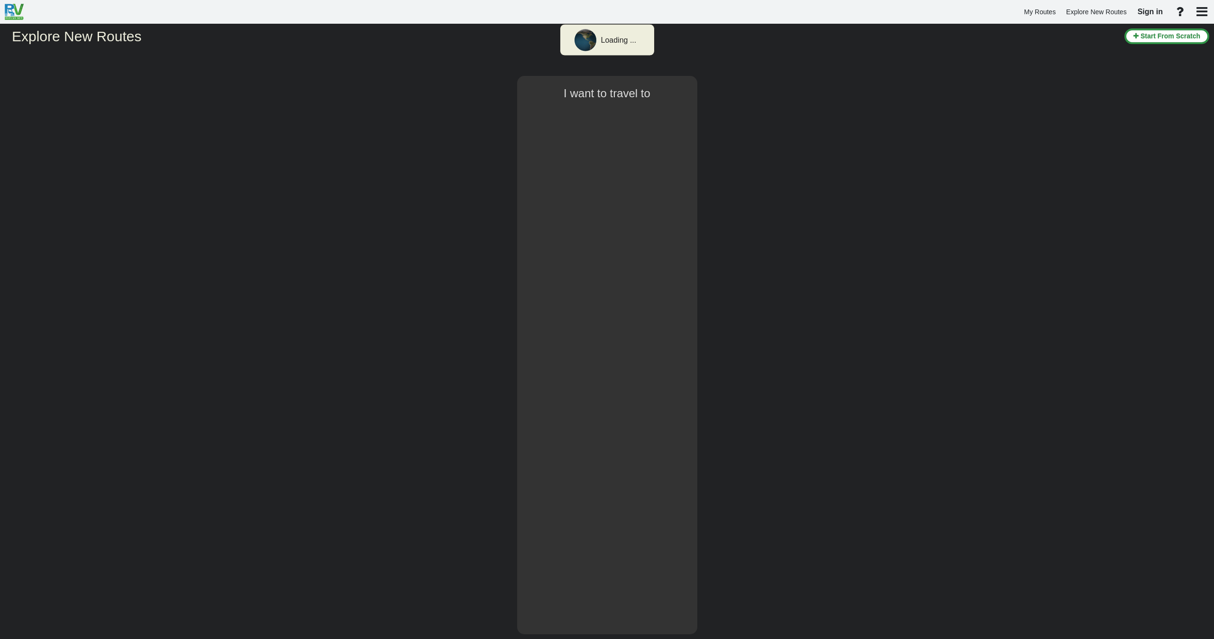 The width and height of the screenshot is (1214, 639). What do you see at coordinates (607, 93) in the screenshot?
I see `span: I want to travel to` at bounding box center [607, 93].